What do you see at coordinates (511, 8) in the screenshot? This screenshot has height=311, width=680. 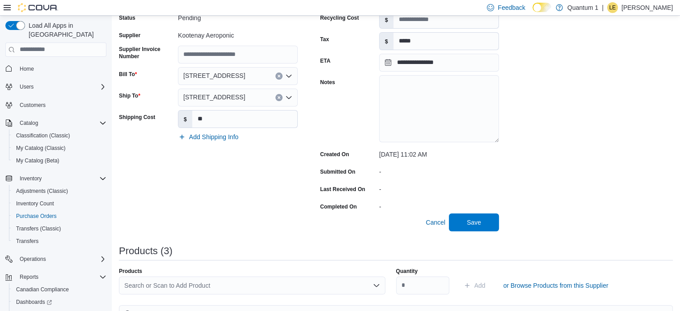 I see `span: Feedback` at bounding box center [511, 8].